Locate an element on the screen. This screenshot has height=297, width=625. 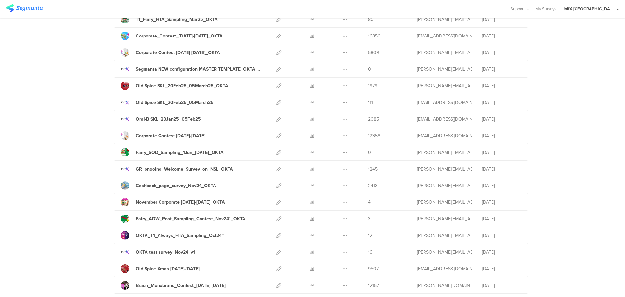
div: Old Spice SKL_20Feb25_05March25_OKTA is located at coordinates (182, 86).